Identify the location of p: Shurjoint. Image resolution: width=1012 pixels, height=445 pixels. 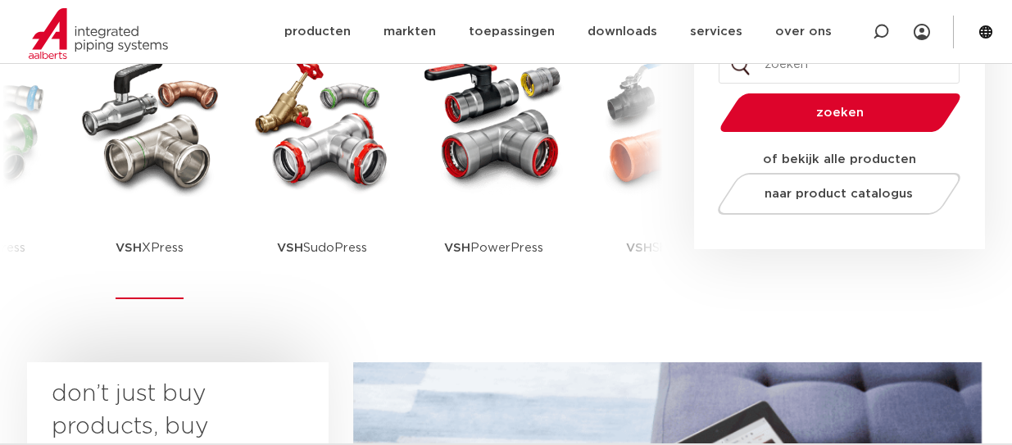
(665, 247).